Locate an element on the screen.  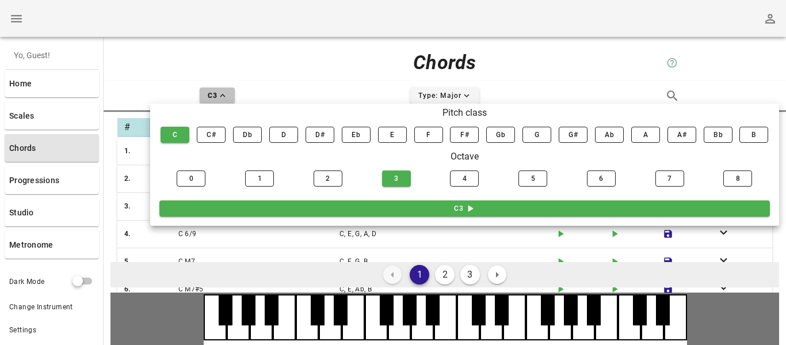
div: C M7#5 is located at coordinates (257, 289).